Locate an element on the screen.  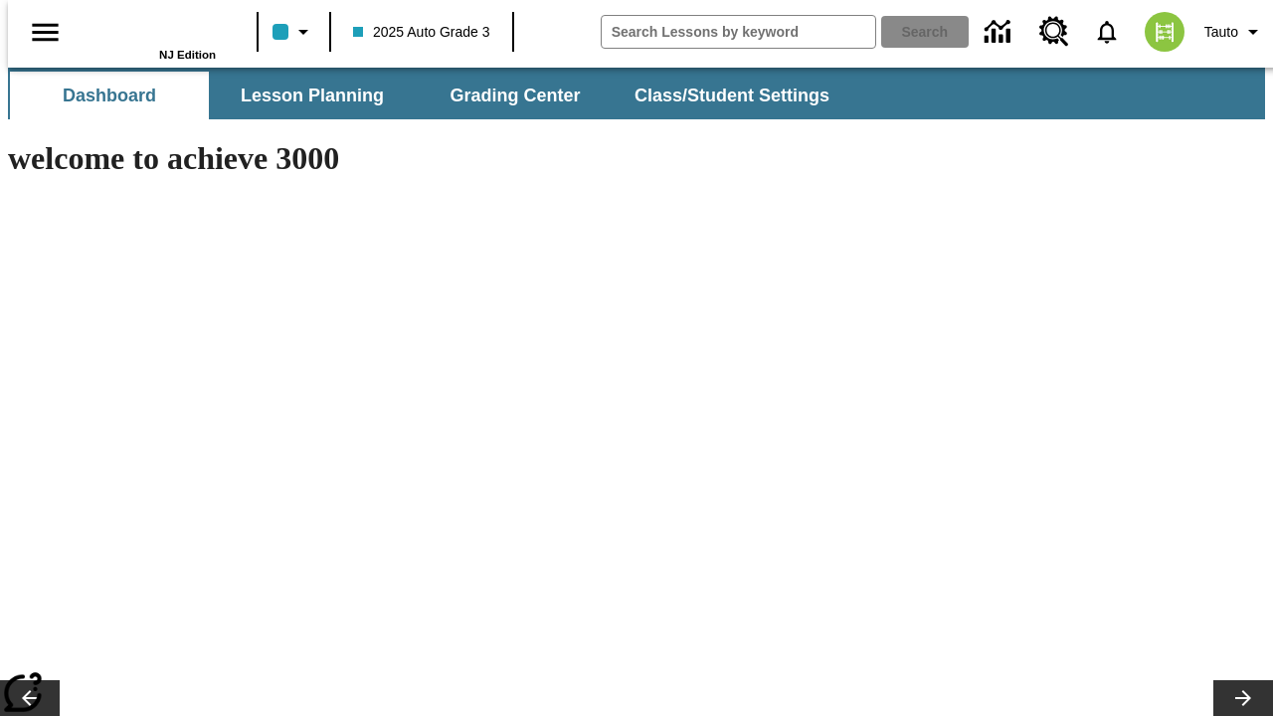
span: NJ Edition is located at coordinates (187, 55).